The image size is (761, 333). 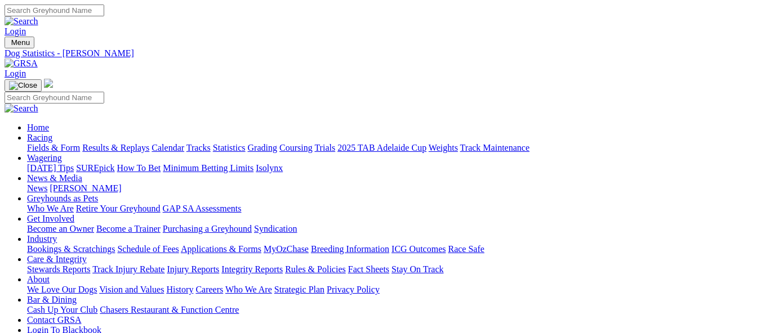 I want to click on a: Strategic Plan, so click(x=299, y=289).